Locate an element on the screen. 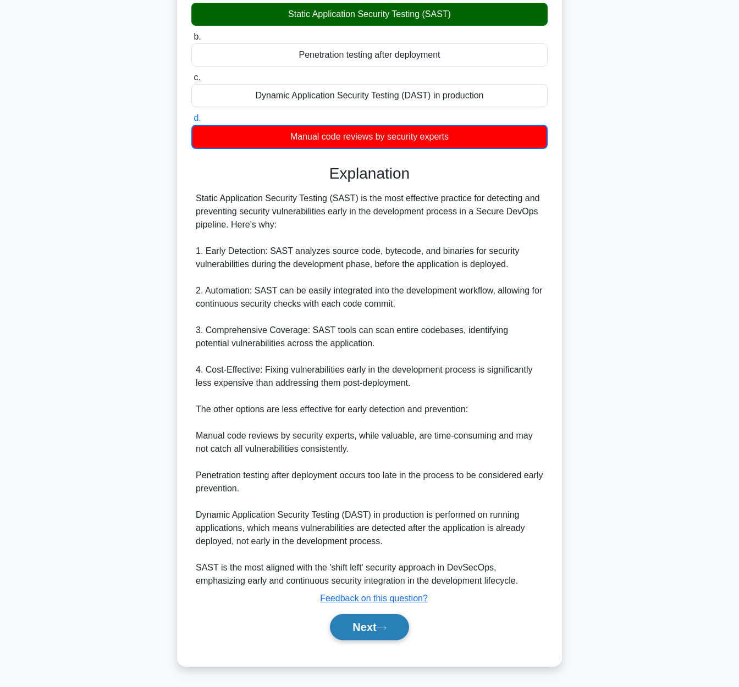 This screenshot has width=739, height=687. u: Feedback on this question? is located at coordinates (374, 598).